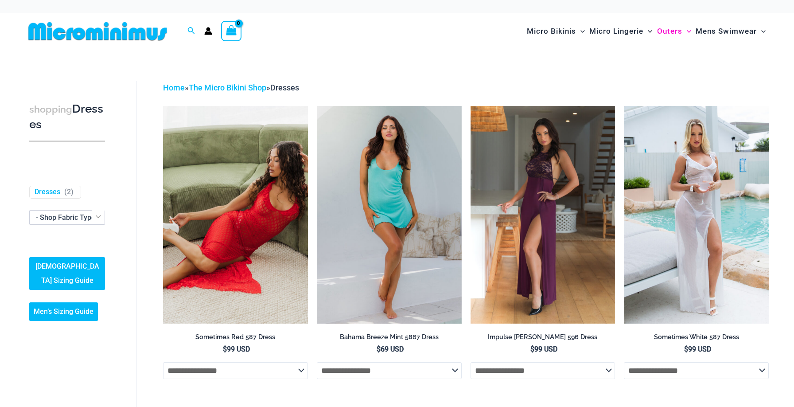  Describe the element at coordinates (551, 31) in the screenshot. I see `span: Micro Bikinis` at that location.